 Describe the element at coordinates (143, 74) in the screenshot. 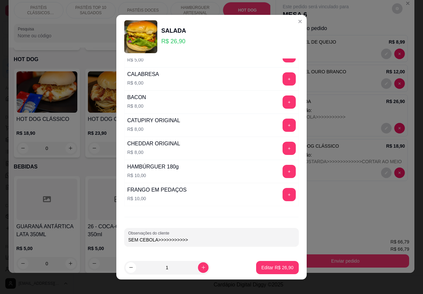

I see `div: CALABRESA` at that location.